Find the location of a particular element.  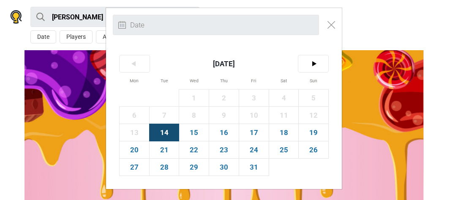

span: 31 is located at coordinates (254, 167).